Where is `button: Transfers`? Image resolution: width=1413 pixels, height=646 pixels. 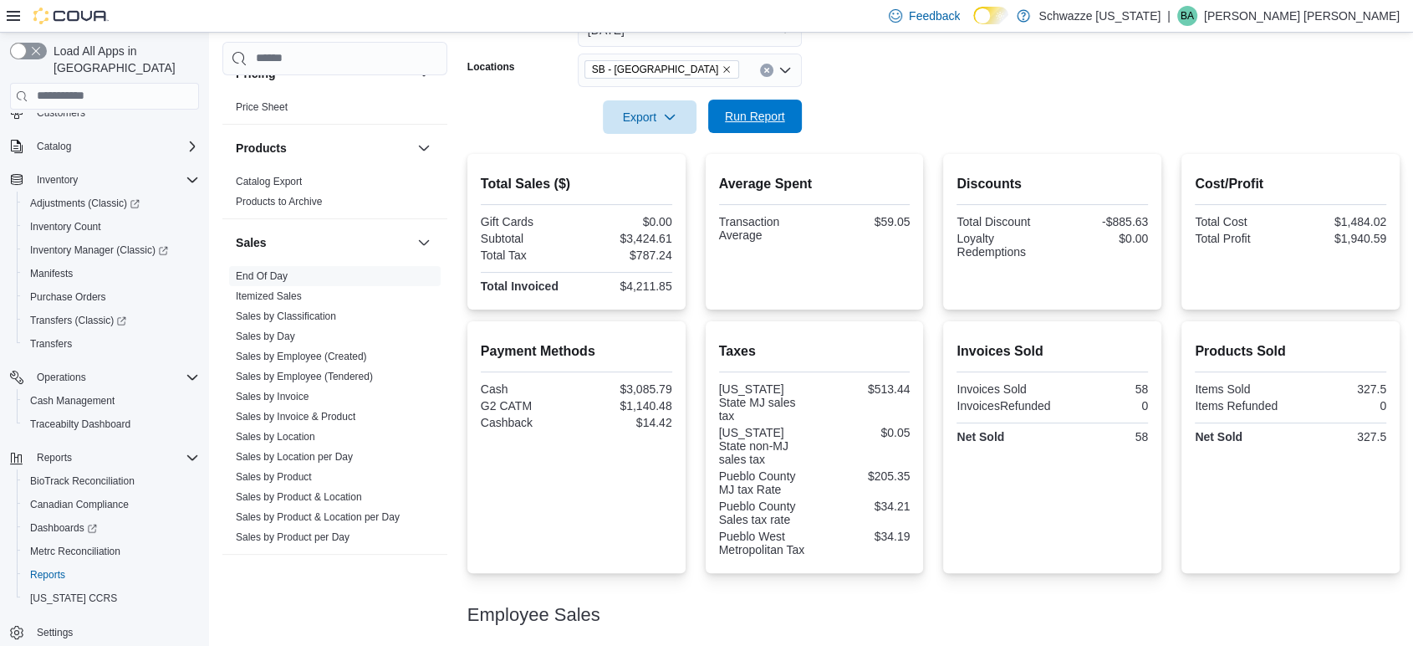 button: Transfers is located at coordinates (111, 344).